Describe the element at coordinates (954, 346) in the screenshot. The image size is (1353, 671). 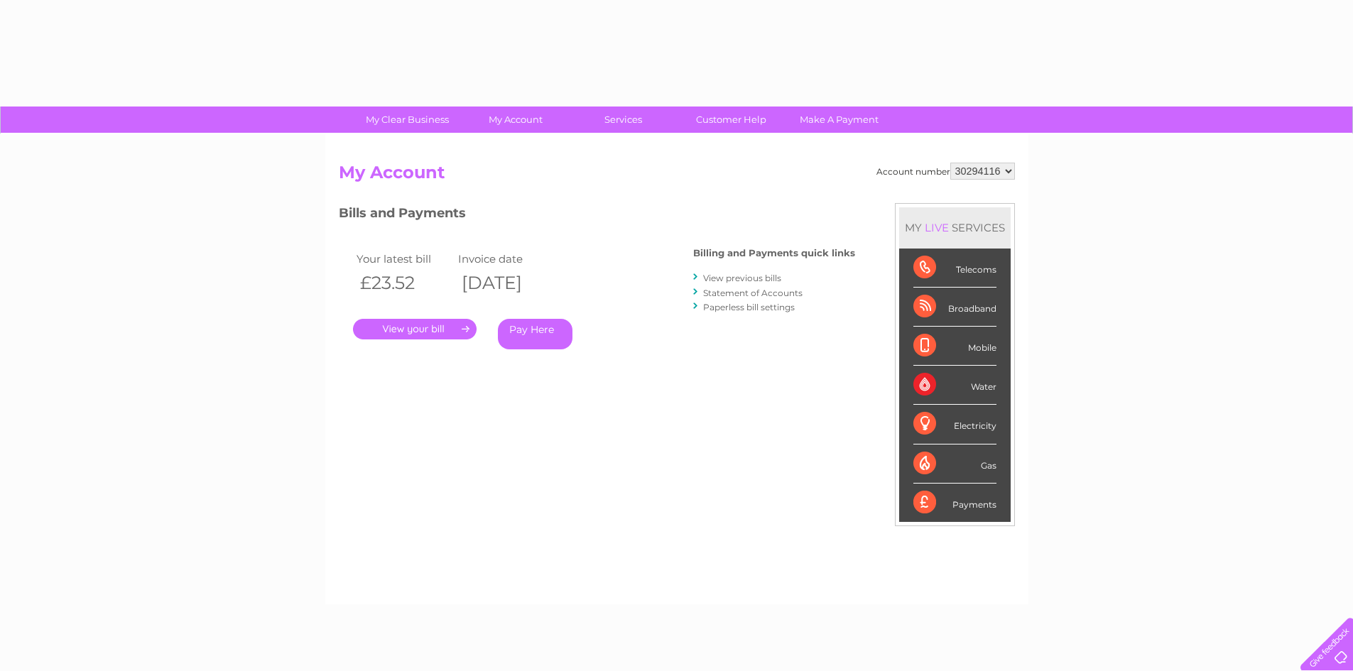
I see `div: Mobile` at that location.